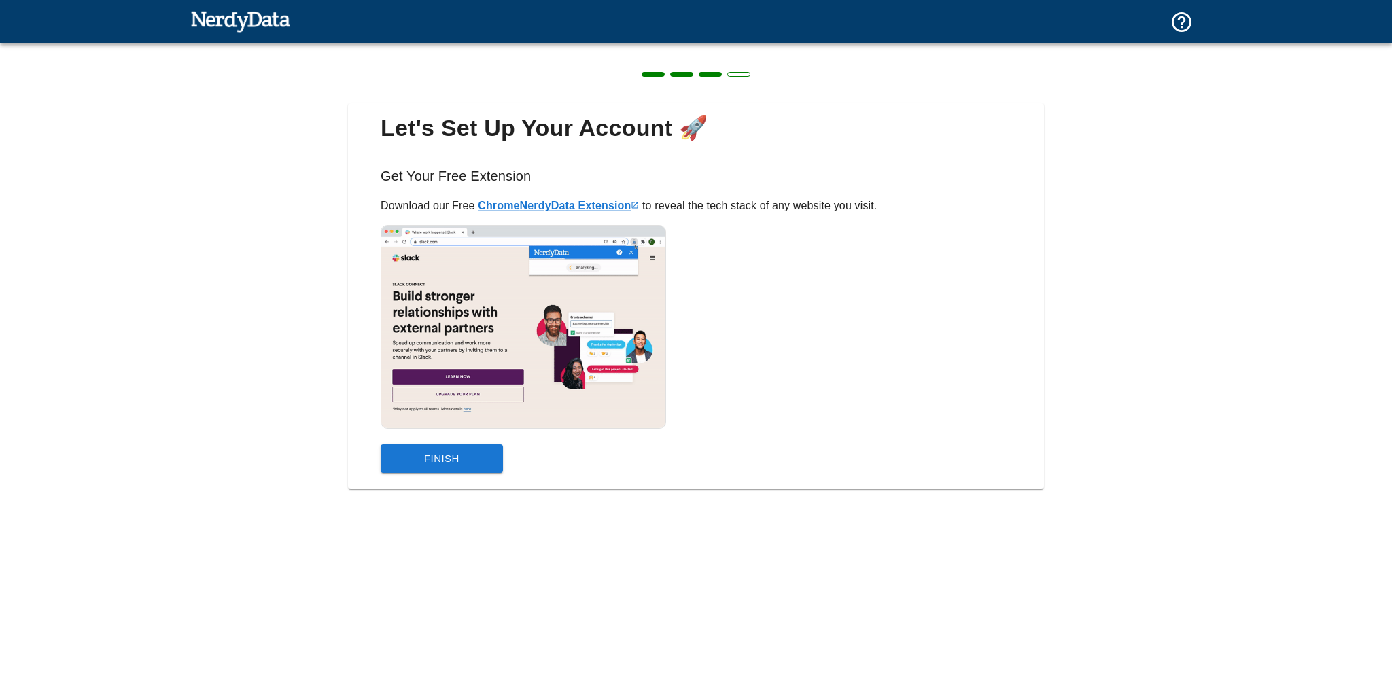 Image resolution: width=1392 pixels, height=695 pixels. What do you see at coordinates (240, 21) in the screenshot?
I see `img: NerdyData.com` at bounding box center [240, 21].